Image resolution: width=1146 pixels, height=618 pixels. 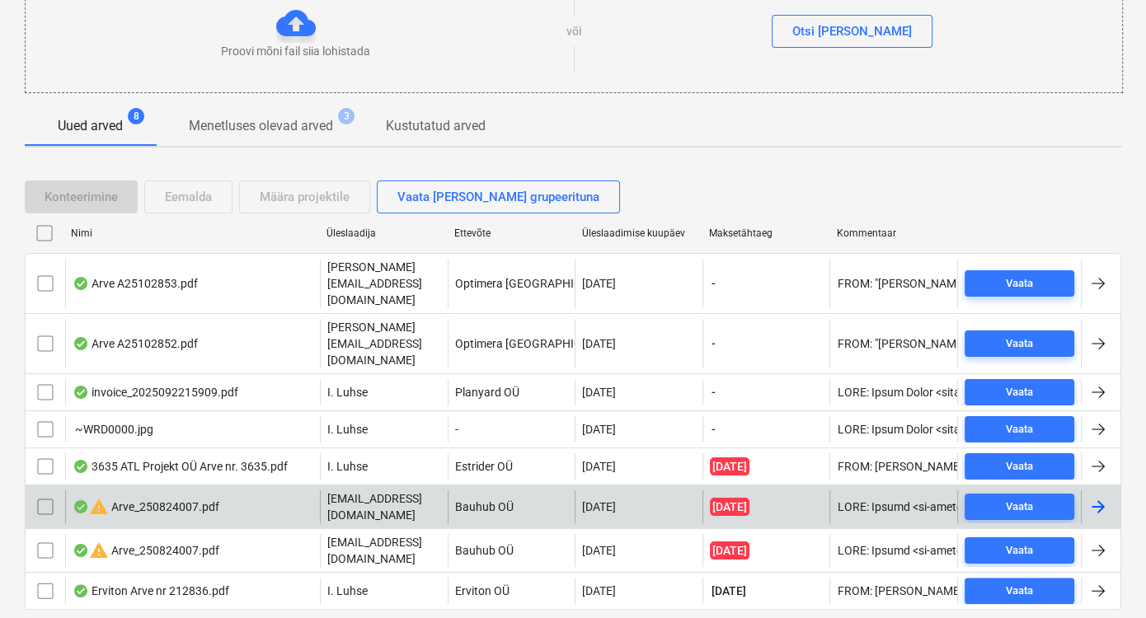 I want to click on div: 3635 ATL Projekt OÜ Arve nr. 3635.pdf, so click(x=180, y=467).